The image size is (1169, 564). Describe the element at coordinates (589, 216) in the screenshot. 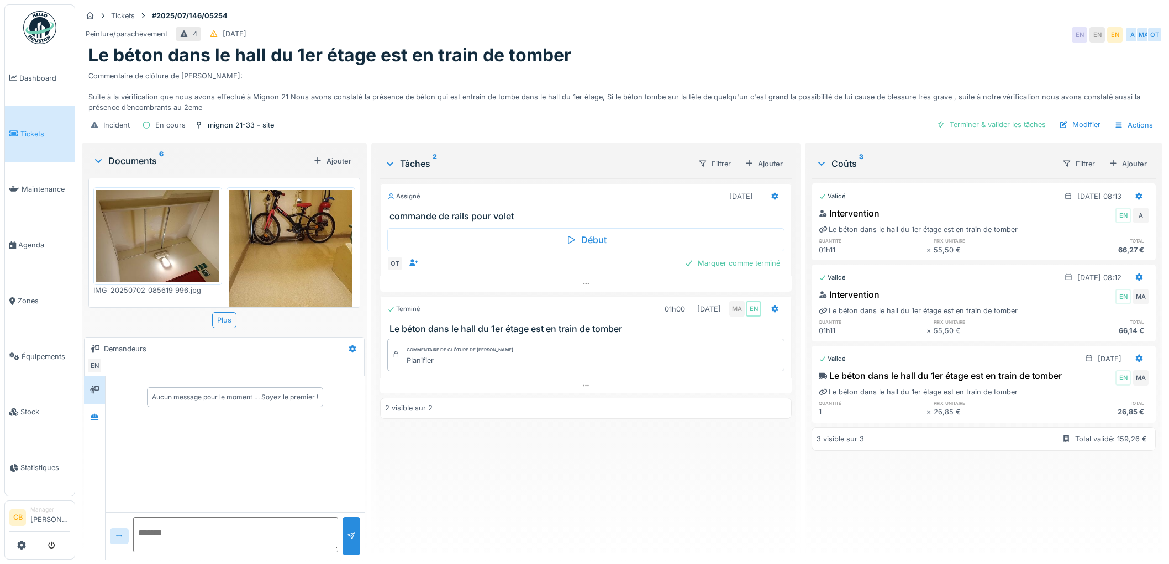

I see `h3: commande de rails pour volet` at that location.